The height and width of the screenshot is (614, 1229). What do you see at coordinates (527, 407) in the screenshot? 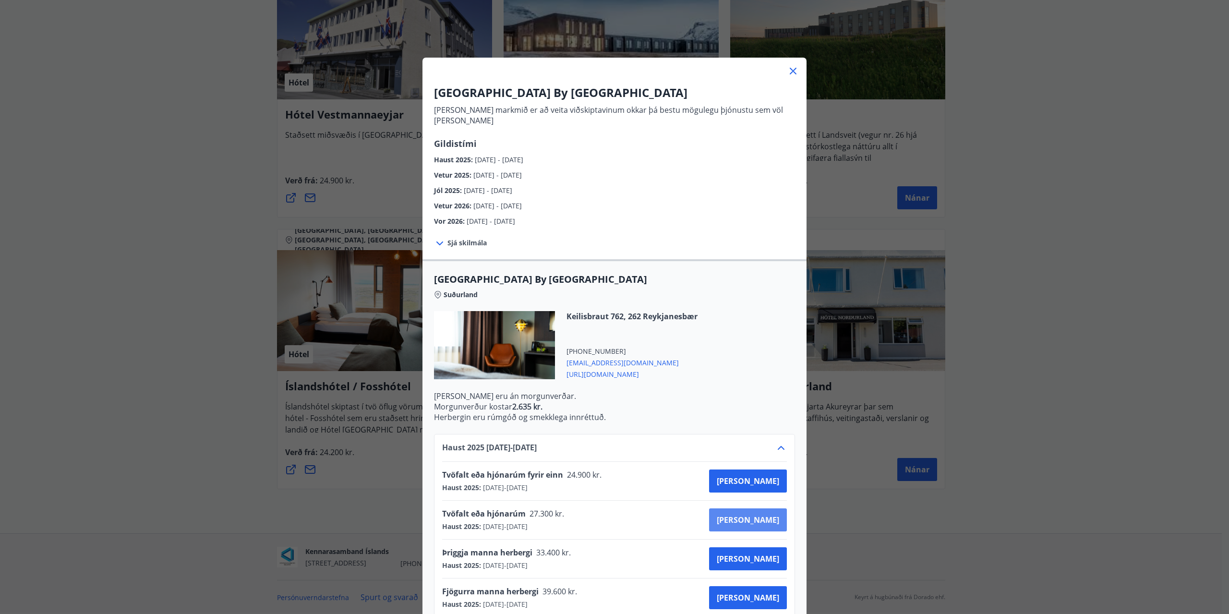
I see `strong: 2.635 kr.` at bounding box center [527, 407].